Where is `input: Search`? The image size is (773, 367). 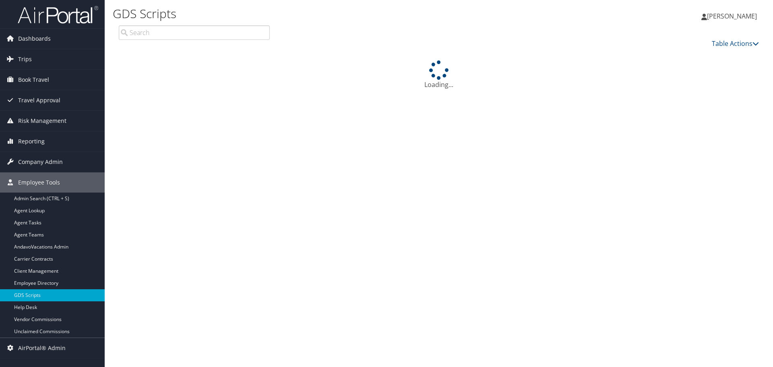
input: Search is located at coordinates (194, 33).